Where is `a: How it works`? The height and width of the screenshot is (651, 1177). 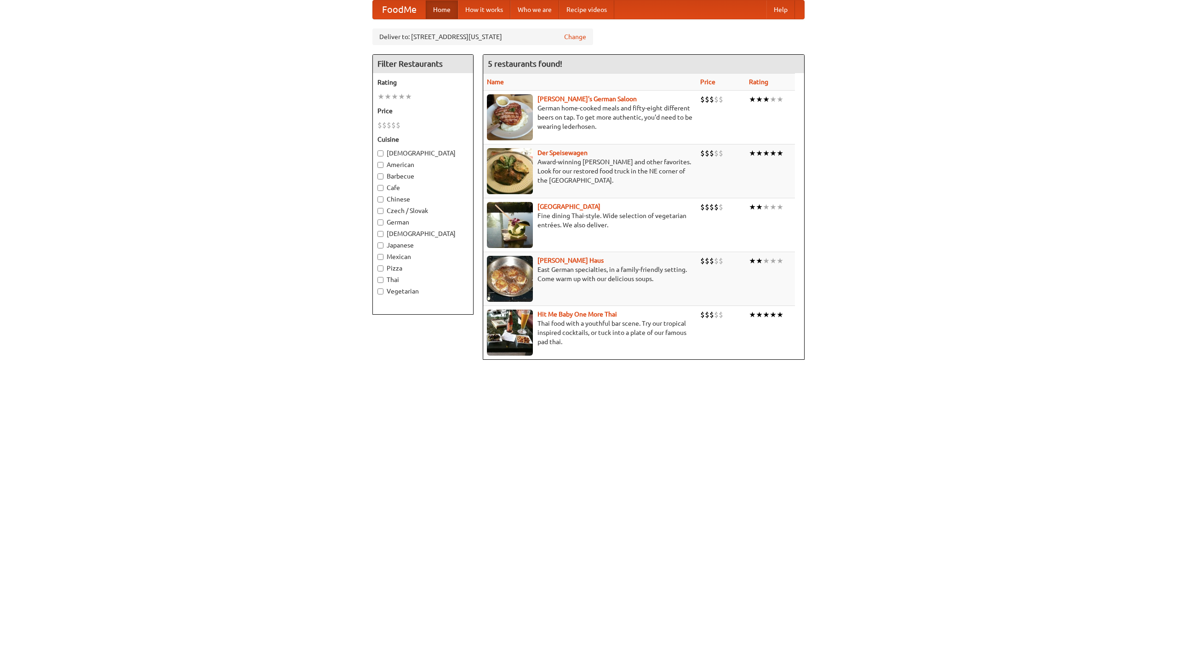
a: How it works is located at coordinates (484, 10).